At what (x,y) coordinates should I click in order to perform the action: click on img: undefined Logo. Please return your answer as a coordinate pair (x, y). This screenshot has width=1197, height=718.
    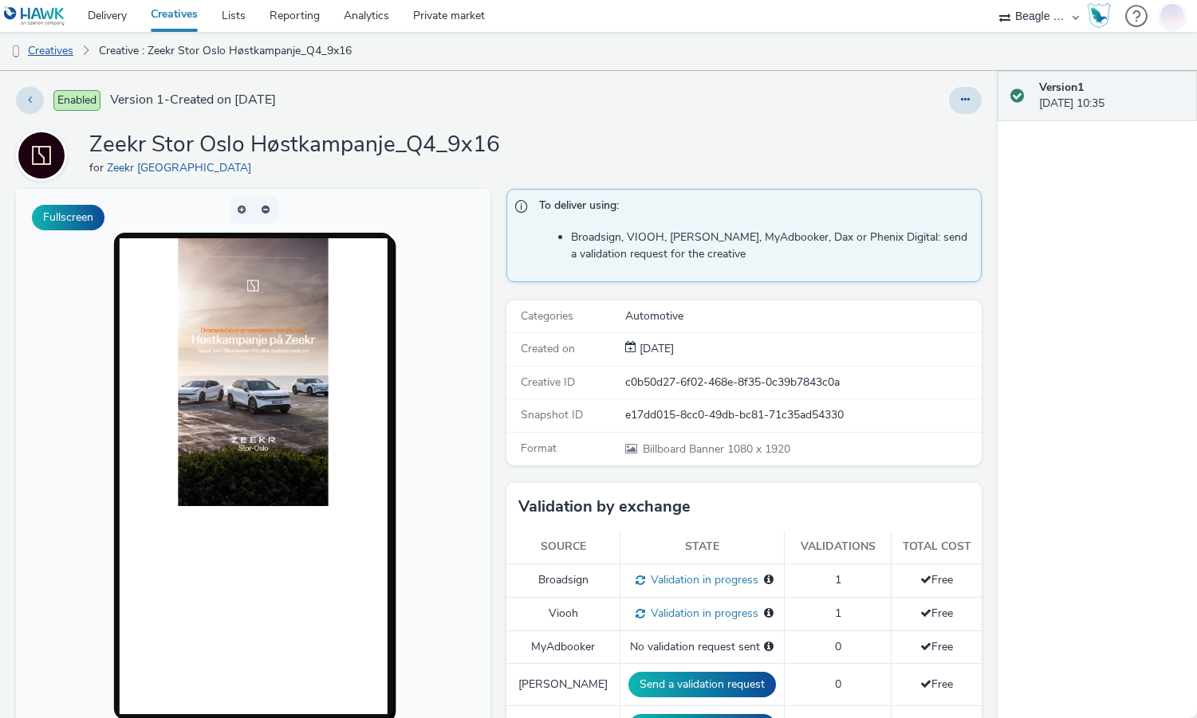
    Looking at the image, I should click on (34, 16).